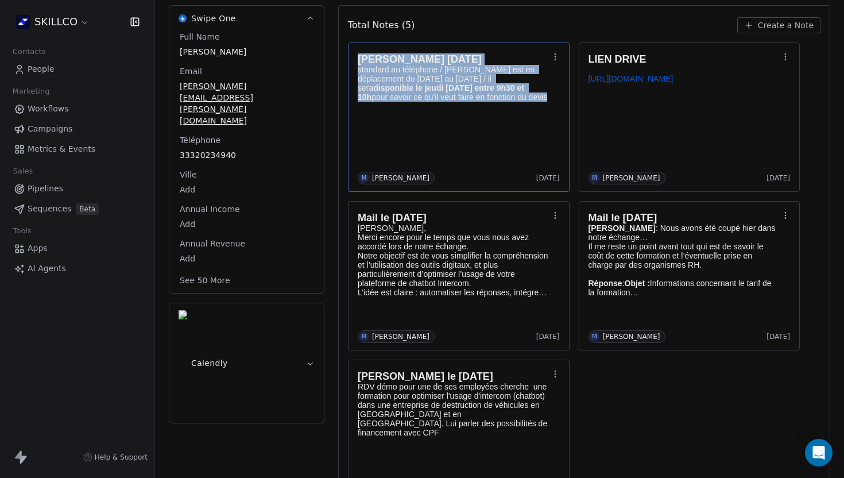 The image size is (844, 478). I want to click on a: Metrics & Events, so click(77, 149).